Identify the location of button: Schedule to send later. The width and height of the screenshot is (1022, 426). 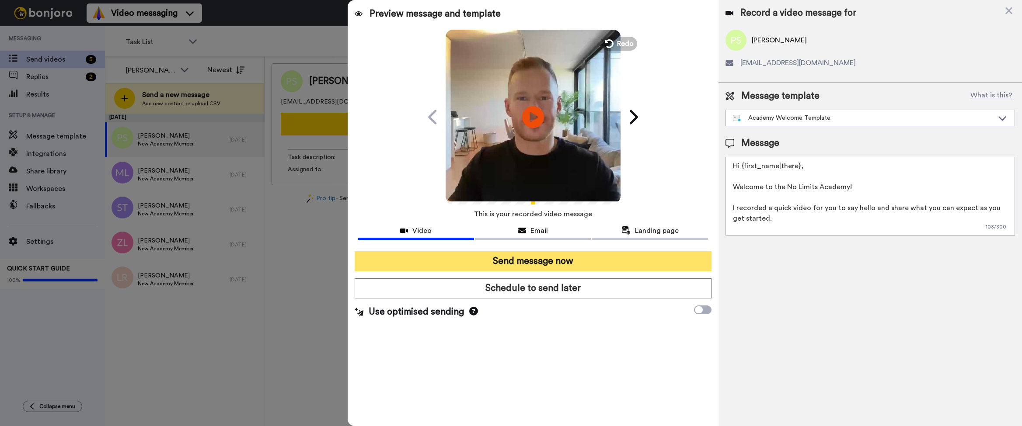
(533, 289).